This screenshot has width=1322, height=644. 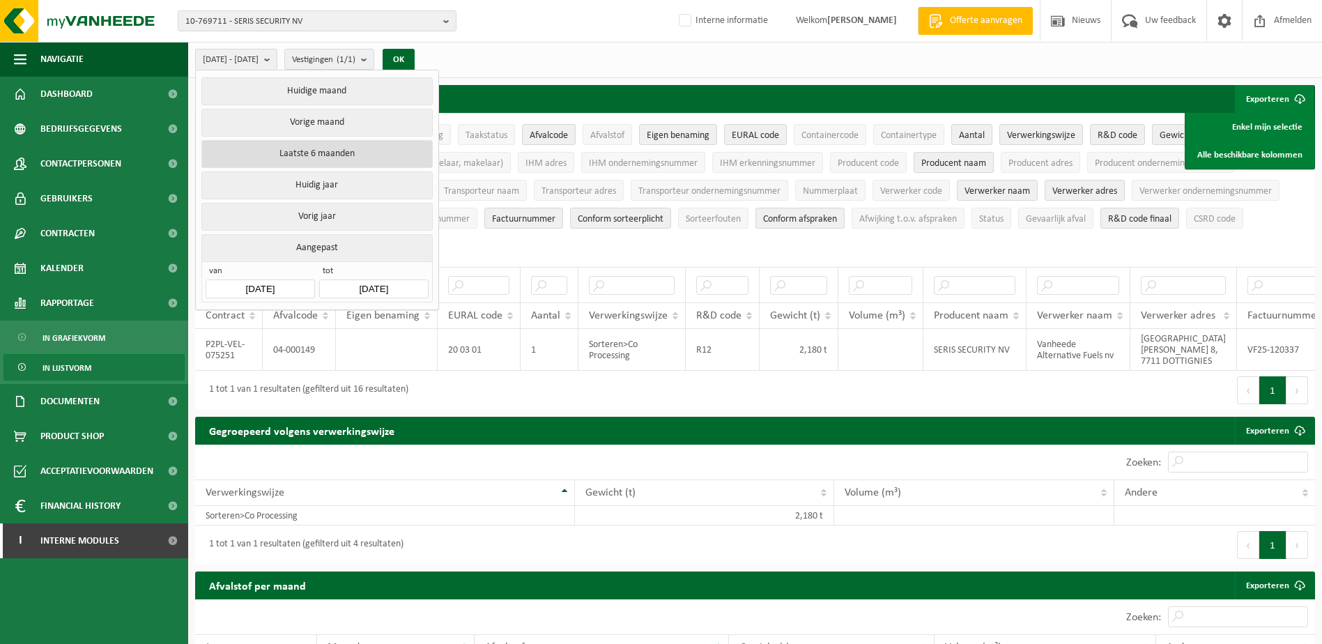 What do you see at coordinates (475, 316) in the screenshot?
I see `span: EURAL code` at bounding box center [475, 316].